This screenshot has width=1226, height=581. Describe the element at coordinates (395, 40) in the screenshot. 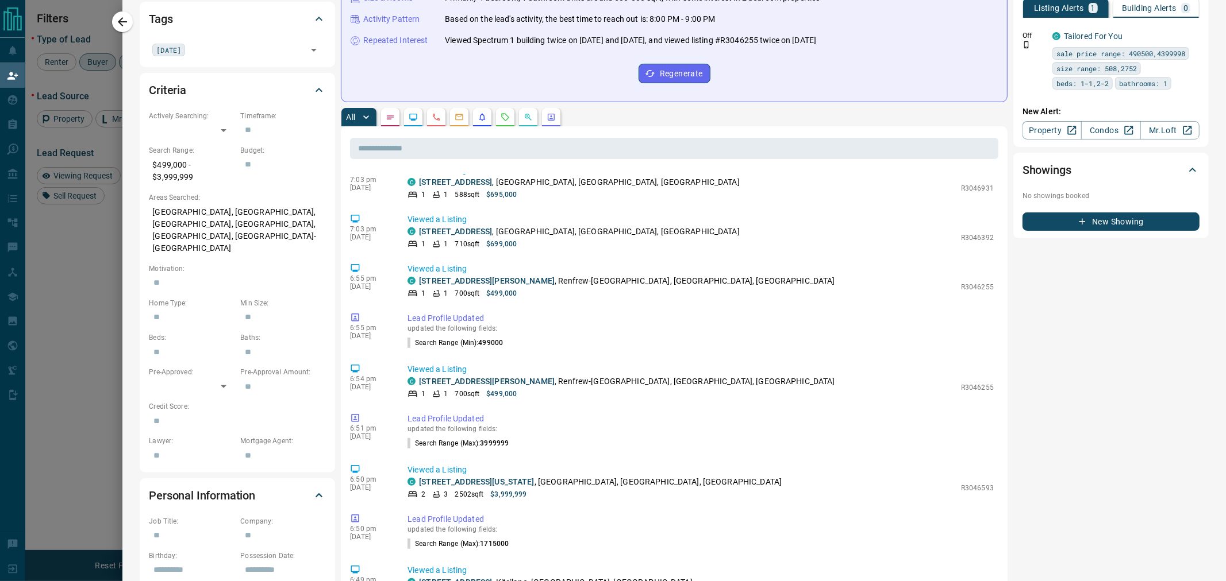

I see `p: Repeated Interest` at that location.